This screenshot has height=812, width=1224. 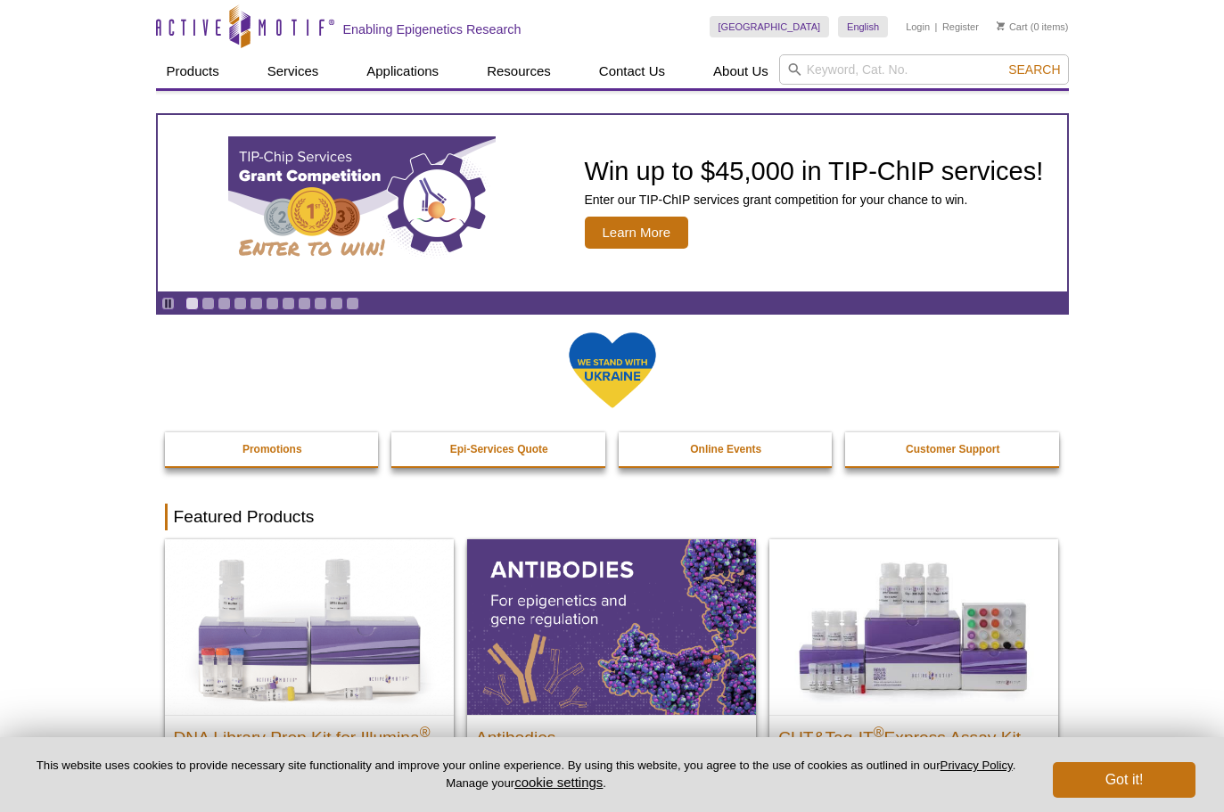 I want to click on strong: Customer Support, so click(x=952, y=449).